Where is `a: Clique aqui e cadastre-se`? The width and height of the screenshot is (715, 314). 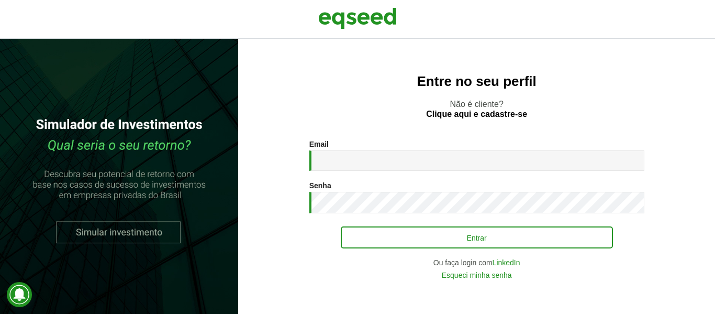
a: Clique aqui e cadastre-se is located at coordinates (476, 114).